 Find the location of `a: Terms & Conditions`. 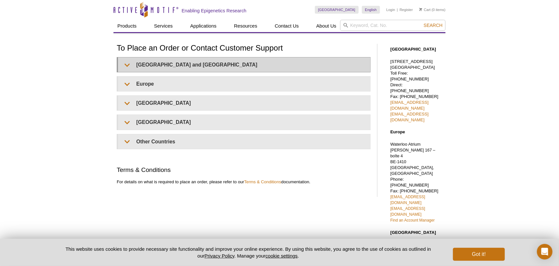

a: Terms & Conditions is located at coordinates (262, 181).